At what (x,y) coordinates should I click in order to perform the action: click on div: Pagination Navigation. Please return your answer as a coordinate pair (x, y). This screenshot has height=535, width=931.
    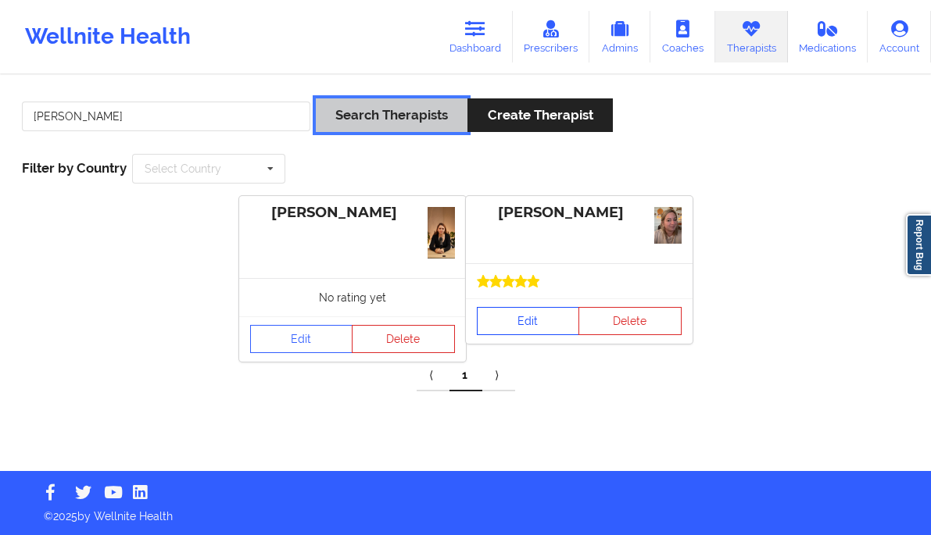
    Looking at the image, I should click on (466, 376).